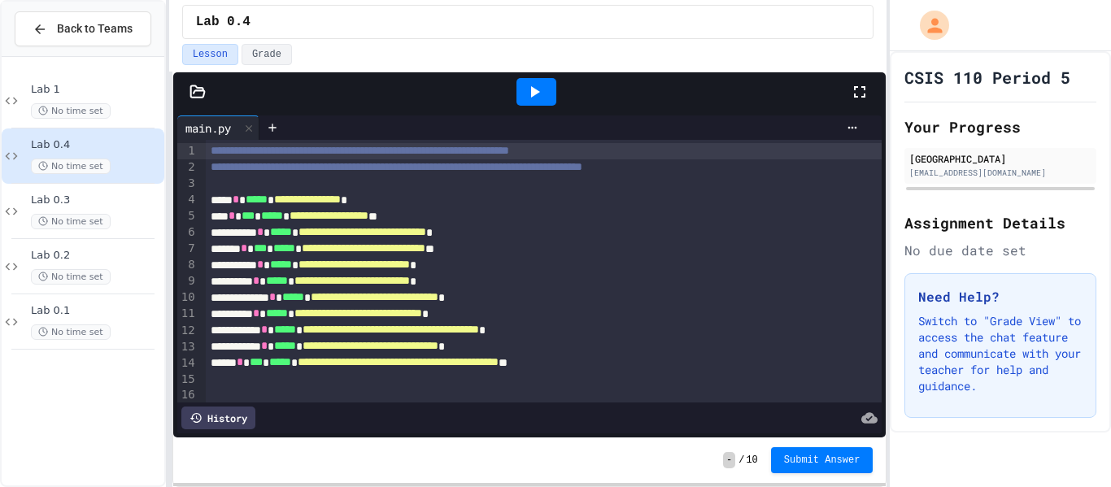  Describe the element at coordinates (187, 265) in the screenshot. I see `div: 8` at that location.